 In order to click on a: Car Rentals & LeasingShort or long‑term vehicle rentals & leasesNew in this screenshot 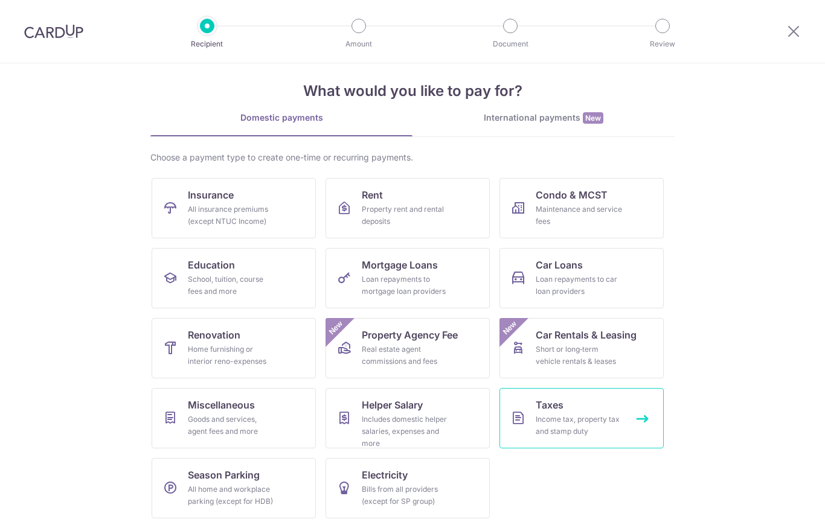, I will do `click(581, 348)`.